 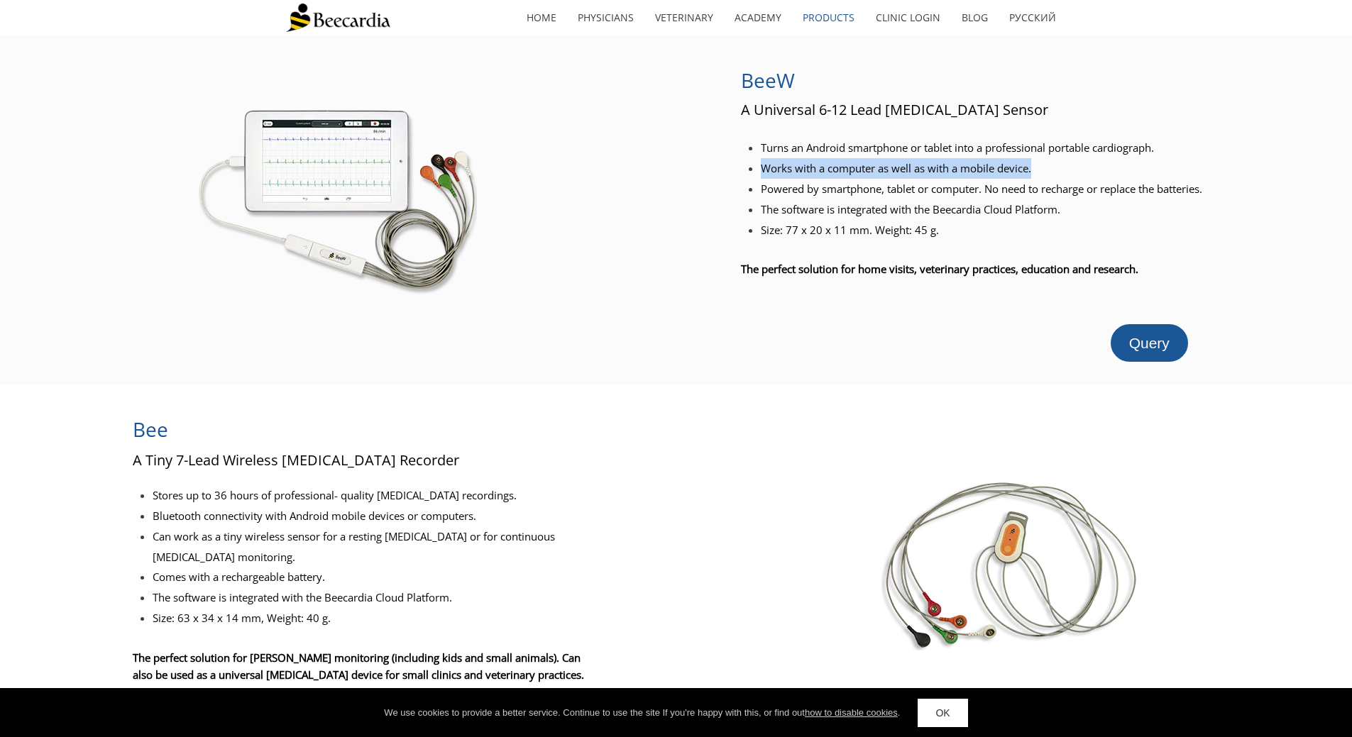 I want to click on a: Русский, so click(x=1032, y=18).